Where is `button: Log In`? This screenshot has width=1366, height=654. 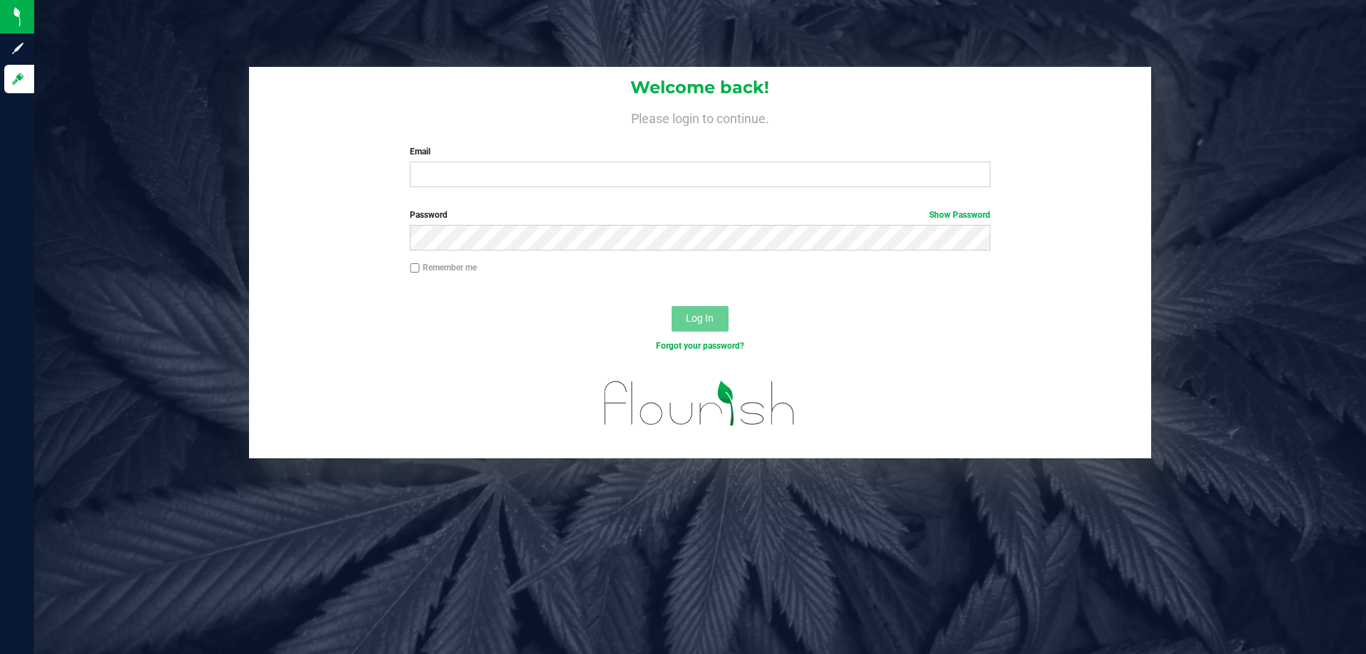 button: Log In is located at coordinates (700, 319).